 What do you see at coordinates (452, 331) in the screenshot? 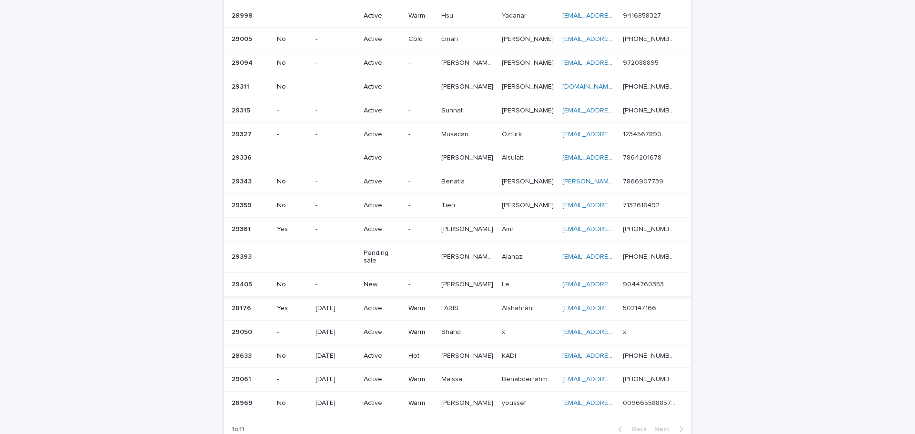
I see `p: Shahd` at bounding box center [452, 331].